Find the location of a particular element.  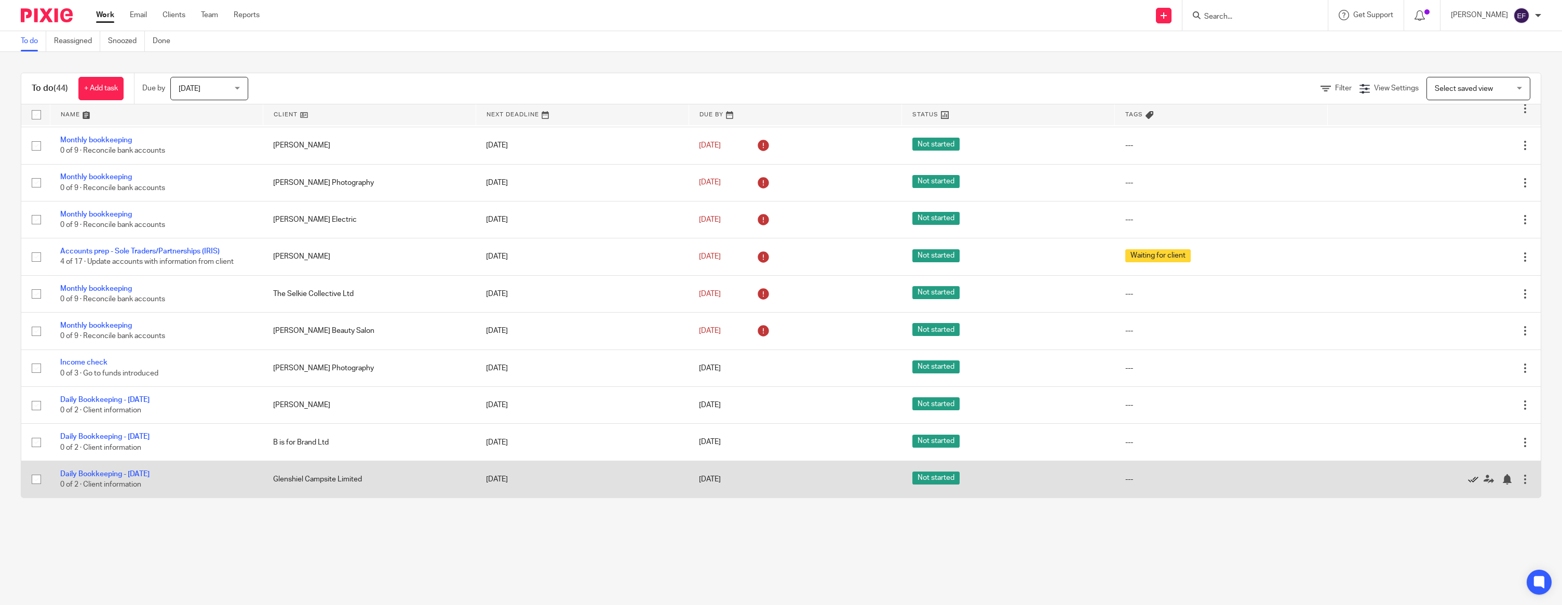

a: Team is located at coordinates (209, 15).